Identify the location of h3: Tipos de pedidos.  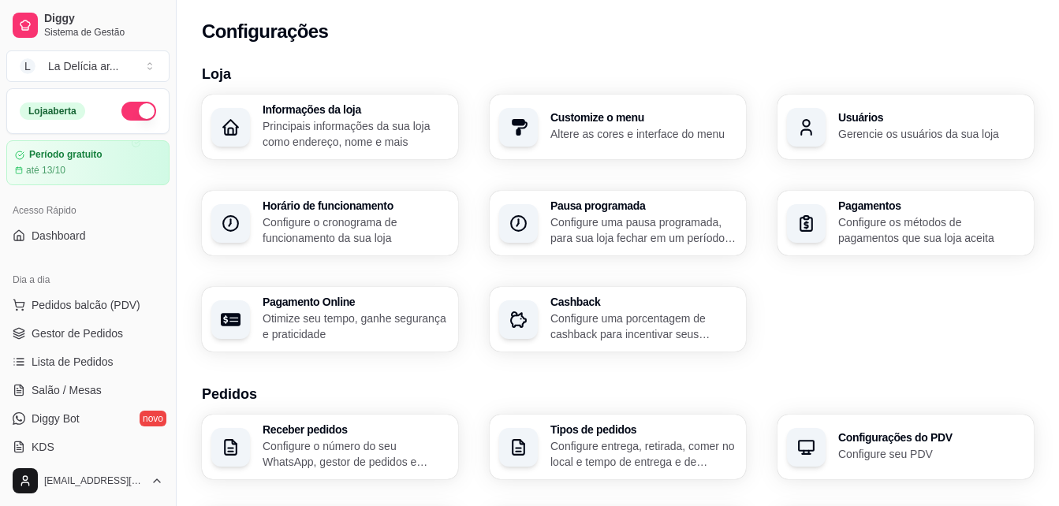
(644, 430).